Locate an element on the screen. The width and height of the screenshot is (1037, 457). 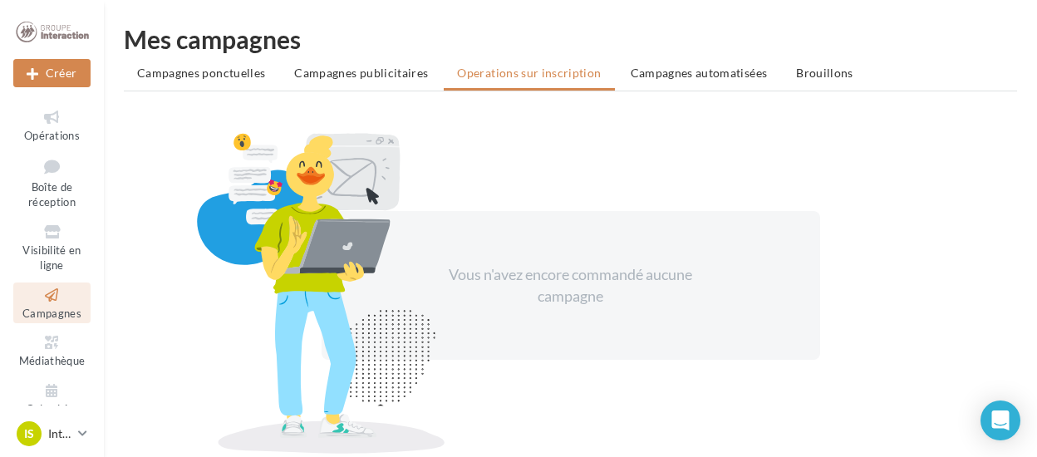
button: Créer is located at coordinates (52, 73).